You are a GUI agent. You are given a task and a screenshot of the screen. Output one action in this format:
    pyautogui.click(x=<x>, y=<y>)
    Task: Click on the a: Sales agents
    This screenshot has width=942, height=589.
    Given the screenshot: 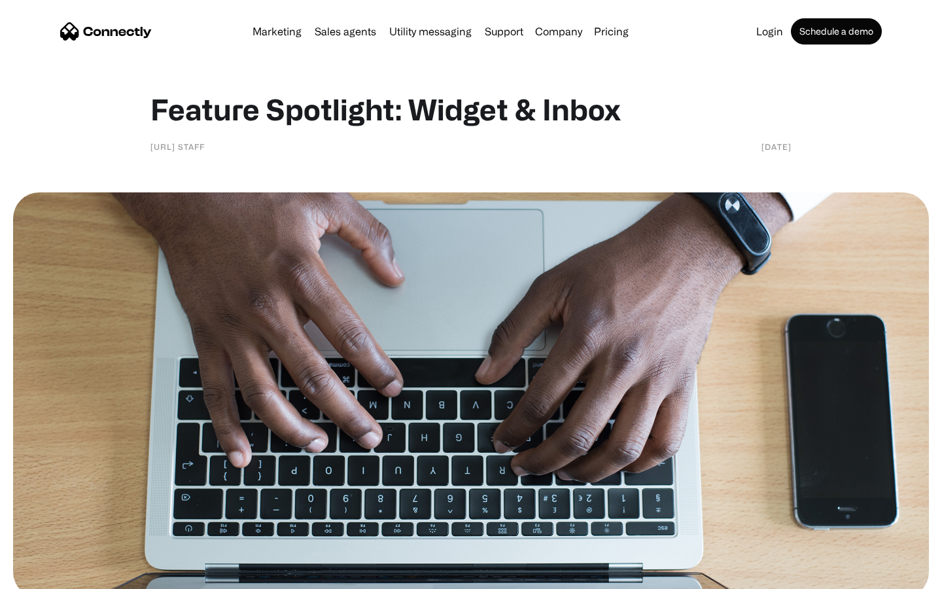 What is the action you would take?
    pyautogui.click(x=345, y=31)
    